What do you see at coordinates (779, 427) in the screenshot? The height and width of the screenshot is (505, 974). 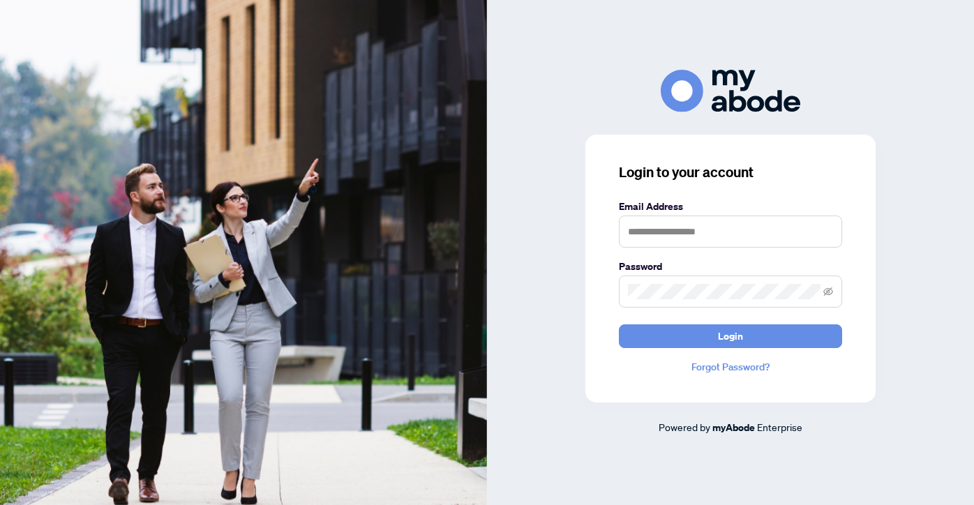 I see `span: Enterprise` at bounding box center [779, 427].